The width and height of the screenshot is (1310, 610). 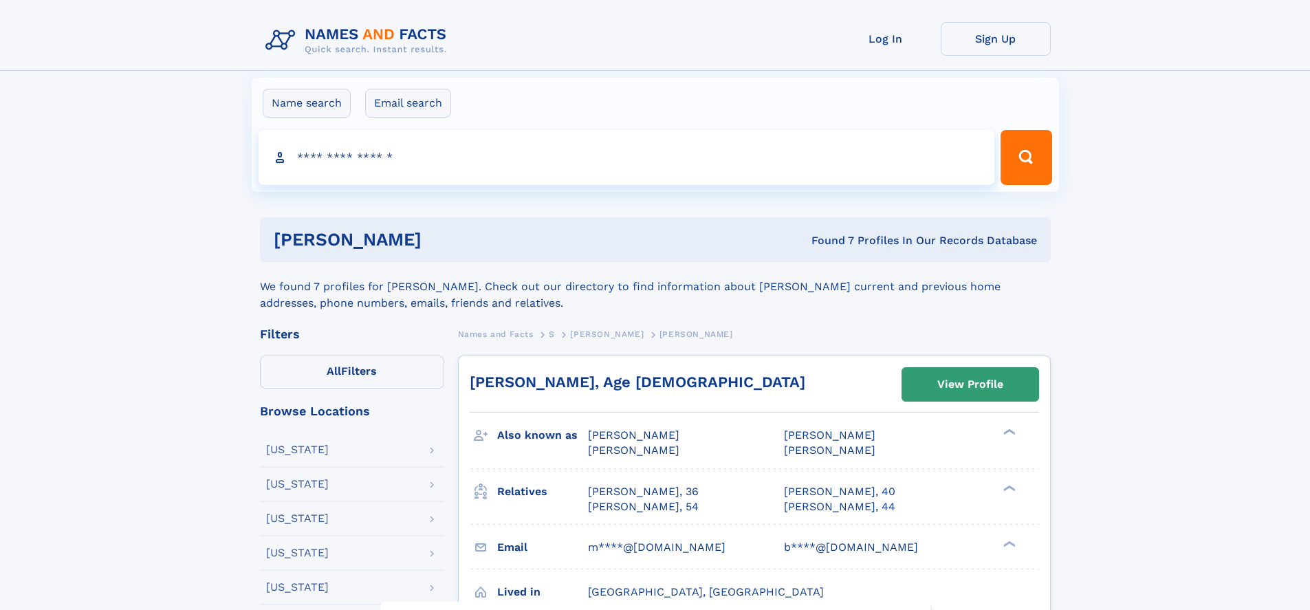 I want to click on a: S, so click(x=552, y=334).